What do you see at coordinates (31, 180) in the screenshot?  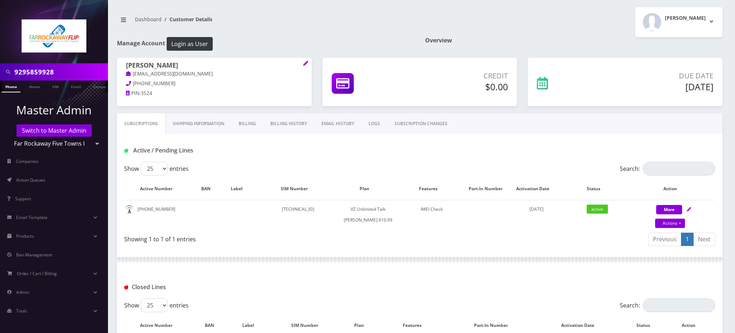 I see `span: Action Queues` at bounding box center [31, 180].